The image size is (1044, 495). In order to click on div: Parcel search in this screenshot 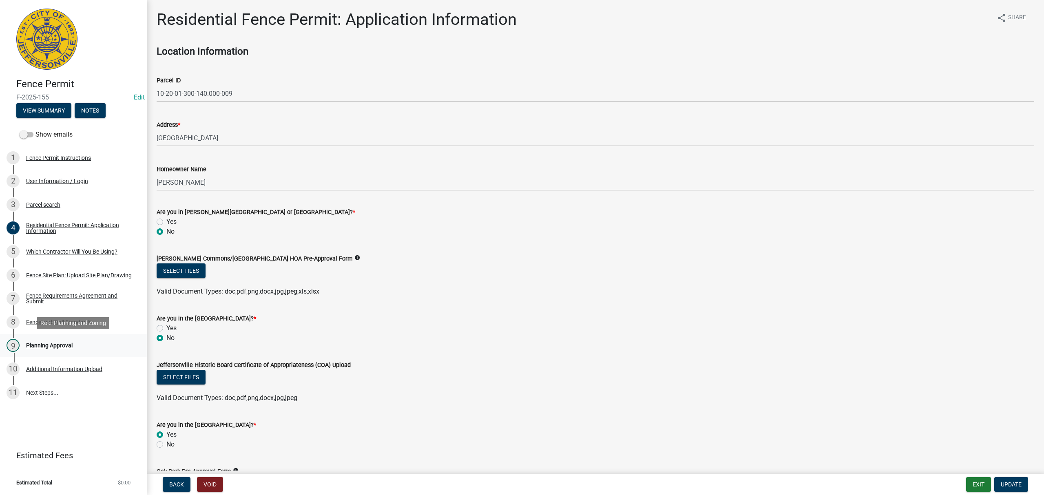, I will do `click(43, 205)`.